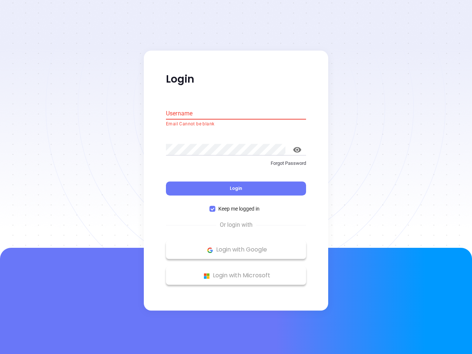  Describe the element at coordinates (236, 250) in the screenshot. I see `p: Login with Google` at that location.